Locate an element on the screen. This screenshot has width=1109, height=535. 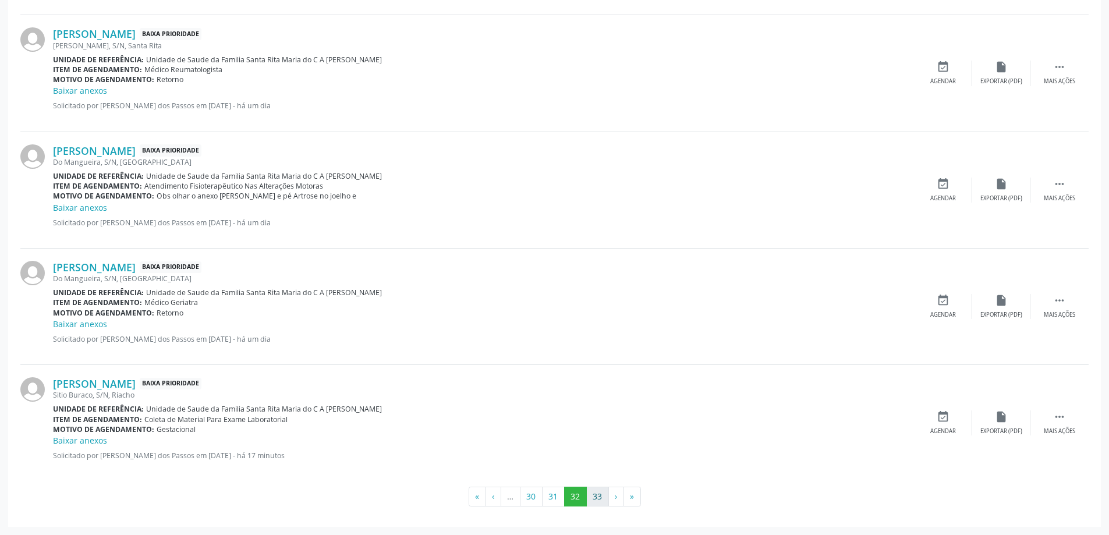
button: Go to first page is located at coordinates (478, 497).